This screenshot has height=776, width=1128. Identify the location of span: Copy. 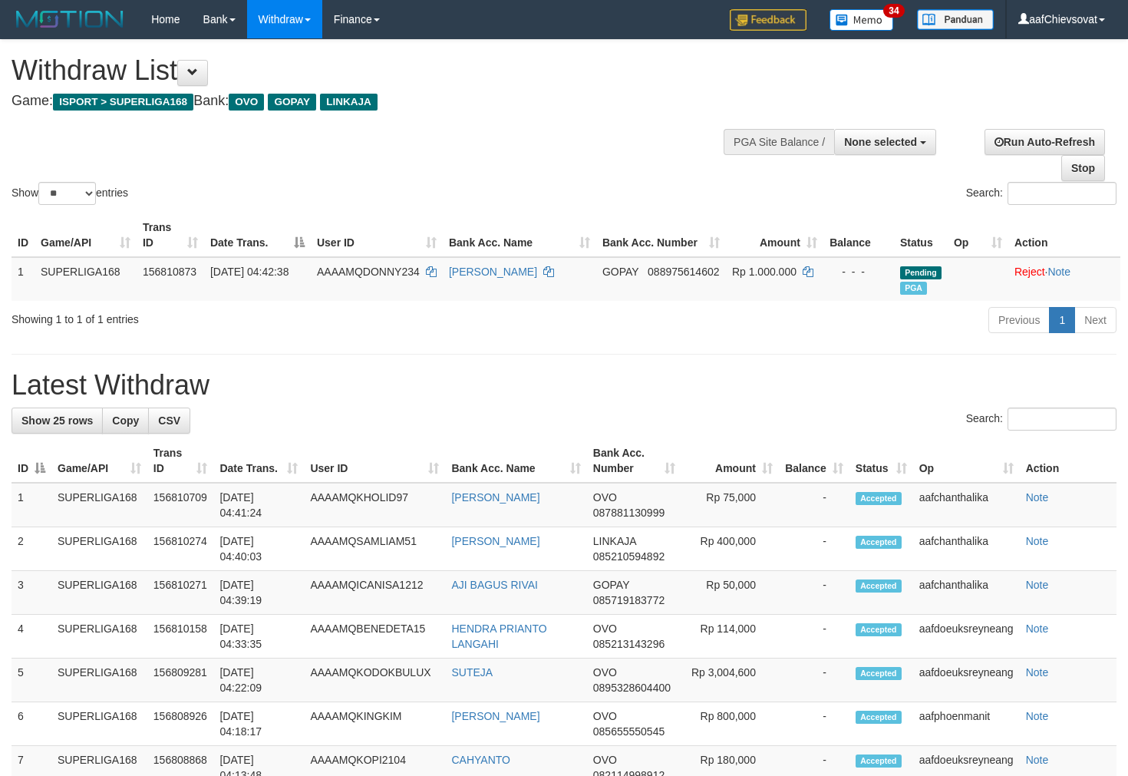
(125, 421).